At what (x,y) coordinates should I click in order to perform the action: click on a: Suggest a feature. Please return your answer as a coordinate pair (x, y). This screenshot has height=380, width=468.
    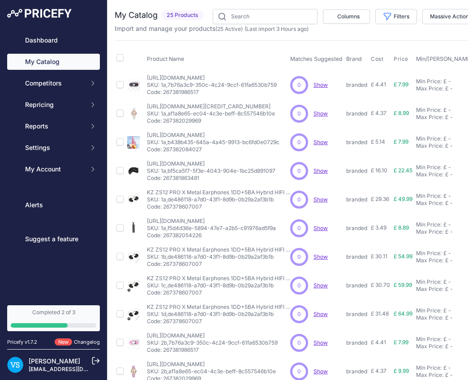
    Looking at the image, I should click on (53, 239).